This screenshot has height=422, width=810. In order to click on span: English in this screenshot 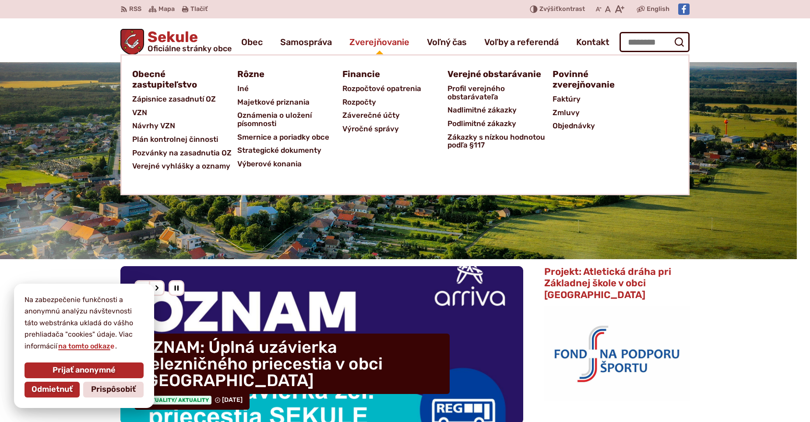, I will do `click(658, 9)`.